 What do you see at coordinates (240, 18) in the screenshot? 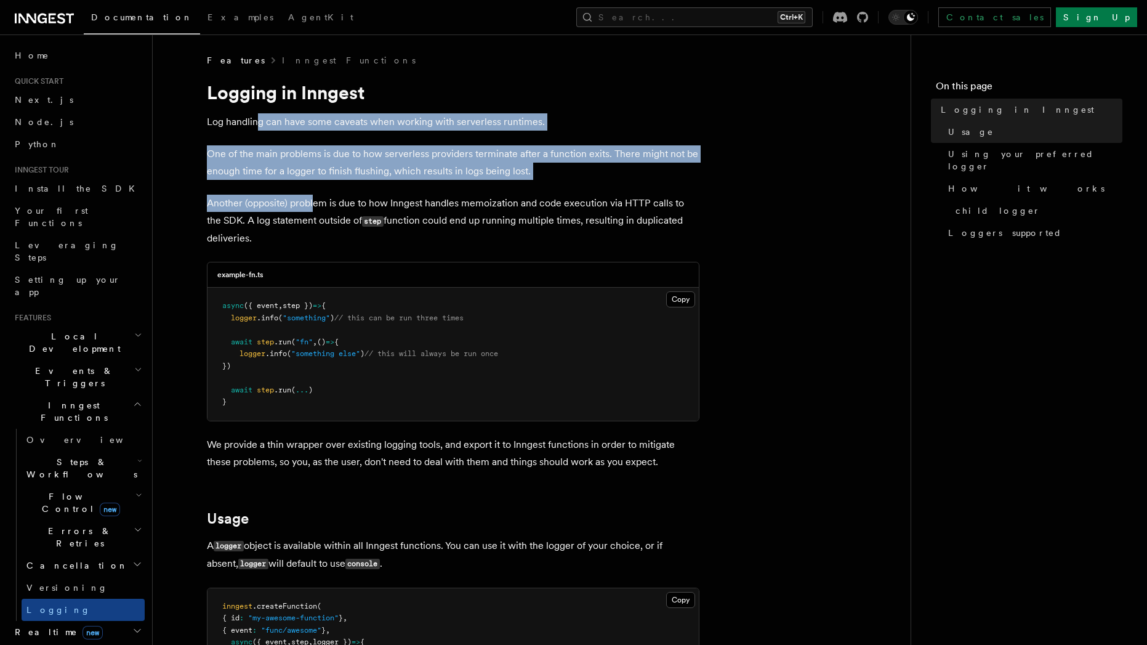
I see `a: Examples` at bounding box center [240, 18].